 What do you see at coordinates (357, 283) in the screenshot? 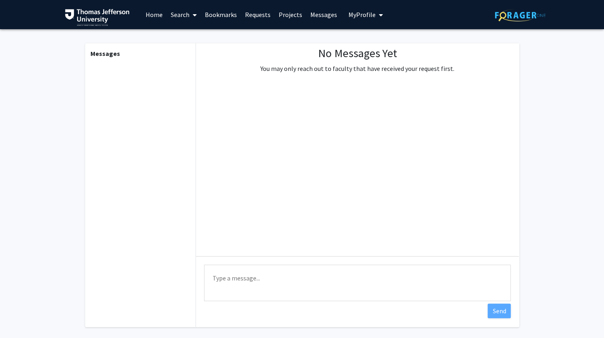
I see `textarea: Message` at bounding box center [357, 283].